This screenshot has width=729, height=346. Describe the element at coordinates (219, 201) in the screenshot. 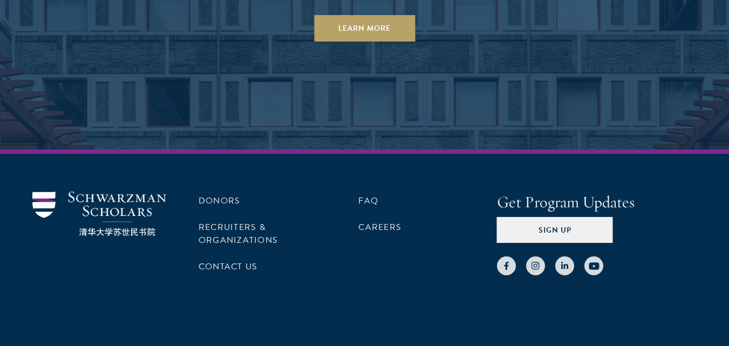

I see `a: Donors` at that location.